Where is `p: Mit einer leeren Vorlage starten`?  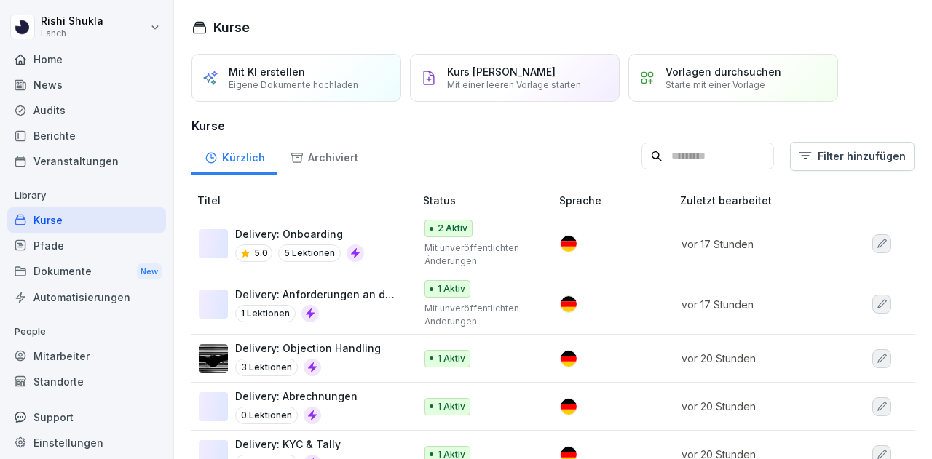
p: Mit einer leeren Vorlage starten is located at coordinates (514, 84).